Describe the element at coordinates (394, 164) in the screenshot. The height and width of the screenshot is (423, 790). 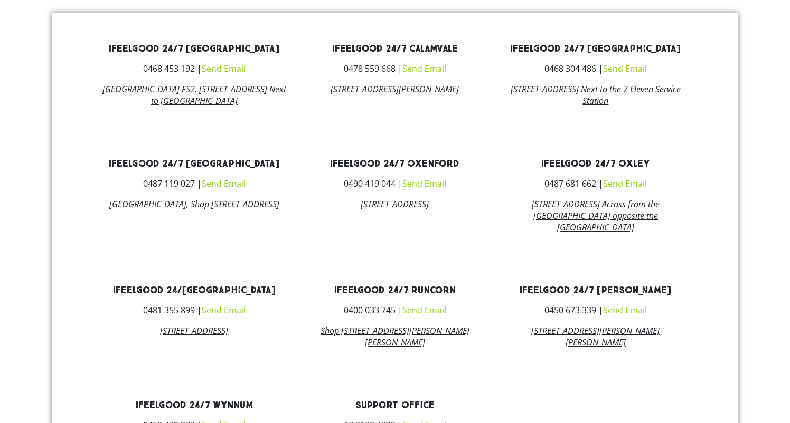
I see `a: ifeelgood 24/7 Oxenford` at that location.